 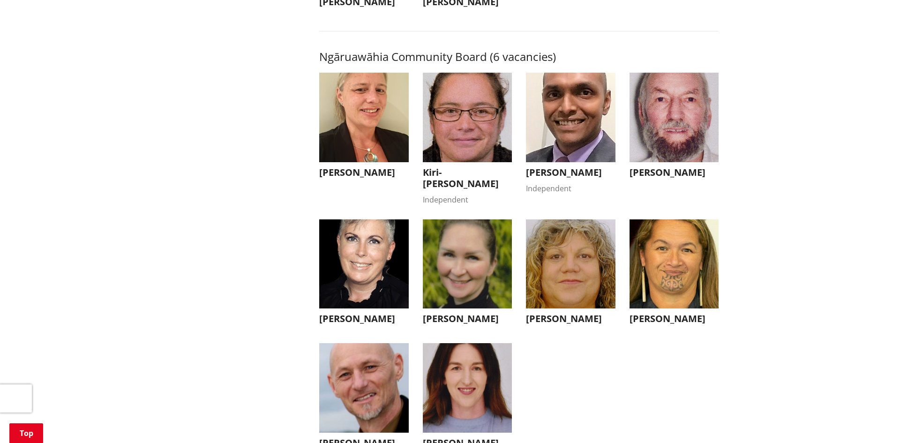 What do you see at coordinates (674, 117) in the screenshot?
I see `img: WO-B-NG__AYERS_J__8ABdt` at bounding box center [674, 117].